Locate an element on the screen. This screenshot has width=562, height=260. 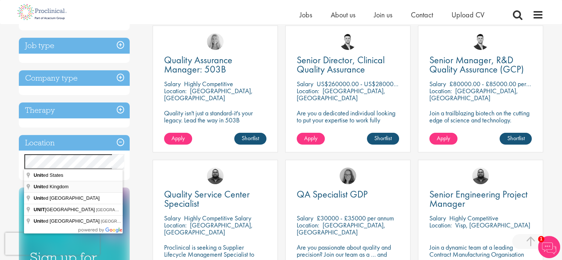
a: About us is located at coordinates (343, 15).